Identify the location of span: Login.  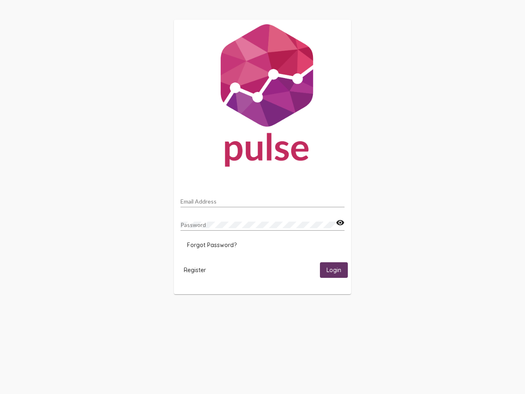
(334, 271).